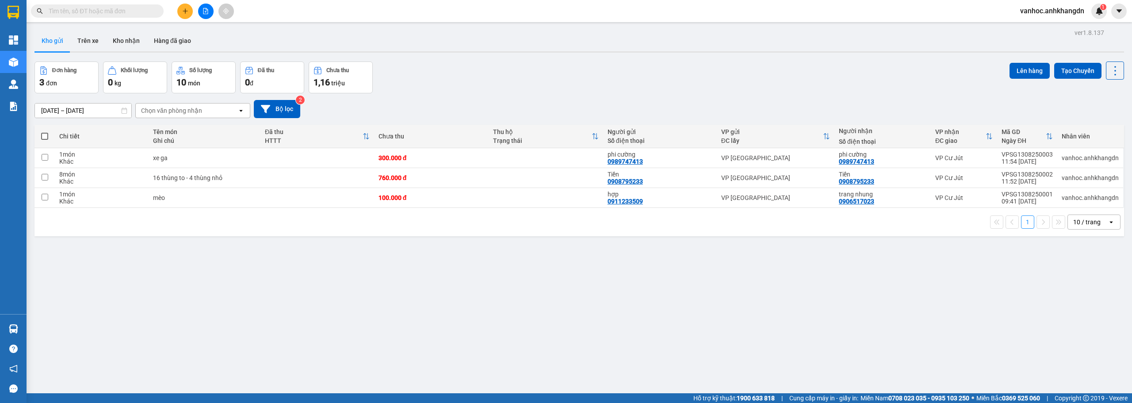 This screenshot has width=1132, height=403. Describe the element at coordinates (1027, 174) in the screenshot. I see `div: VPSG1308250002` at that location.